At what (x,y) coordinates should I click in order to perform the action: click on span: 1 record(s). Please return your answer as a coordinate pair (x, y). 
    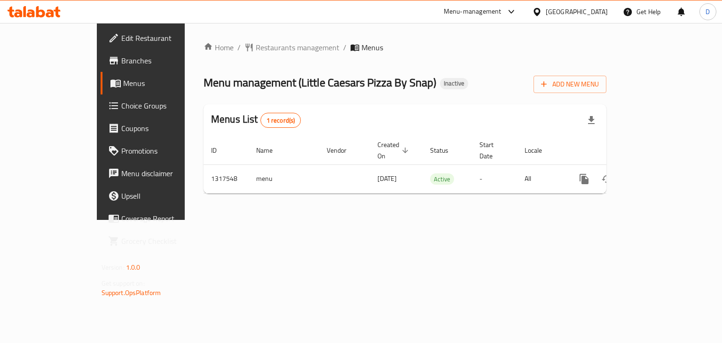
    Looking at the image, I should click on (281, 120).